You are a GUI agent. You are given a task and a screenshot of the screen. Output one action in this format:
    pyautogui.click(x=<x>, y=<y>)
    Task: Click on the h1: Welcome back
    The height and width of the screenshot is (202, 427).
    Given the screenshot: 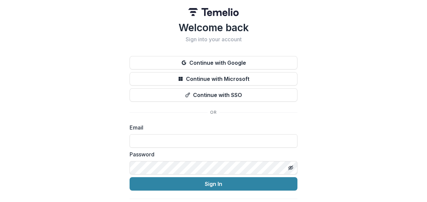 What is the action you would take?
    pyautogui.click(x=213, y=28)
    